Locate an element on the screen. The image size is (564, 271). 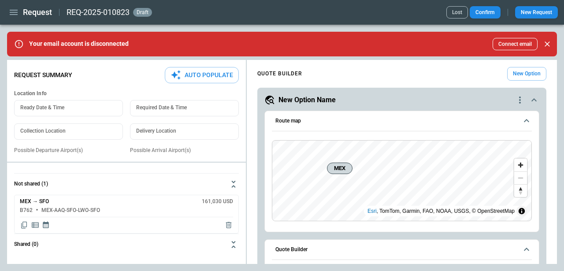
span: MEX is located at coordinates (340, 168).